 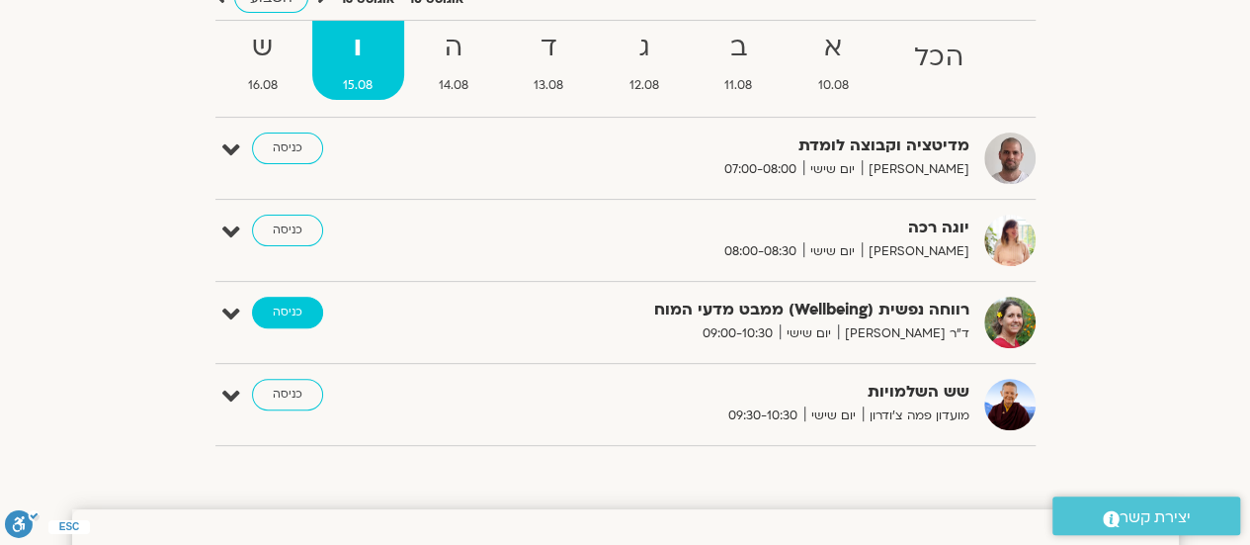 I want to click on a: א10.08, so click(x=834, y=60).